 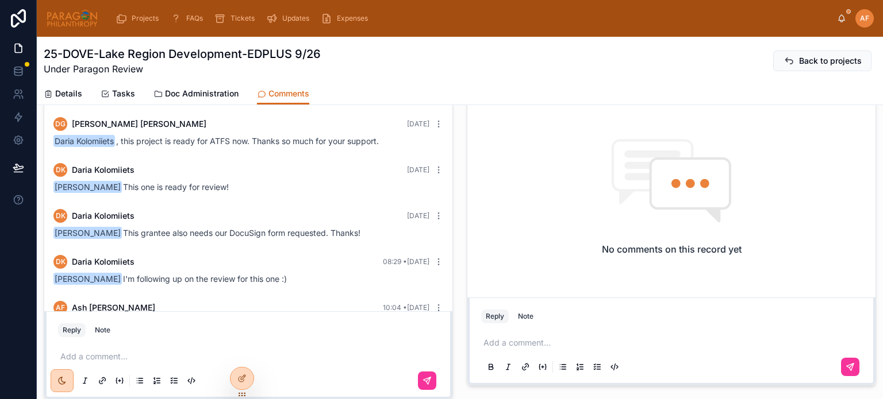 What do you see at coordinates (182, 54) in the screenshot?
I see `h1: 25-DOVE-Lake Region Development-EDPLUS 9/26` at bounding box center [182, 54].